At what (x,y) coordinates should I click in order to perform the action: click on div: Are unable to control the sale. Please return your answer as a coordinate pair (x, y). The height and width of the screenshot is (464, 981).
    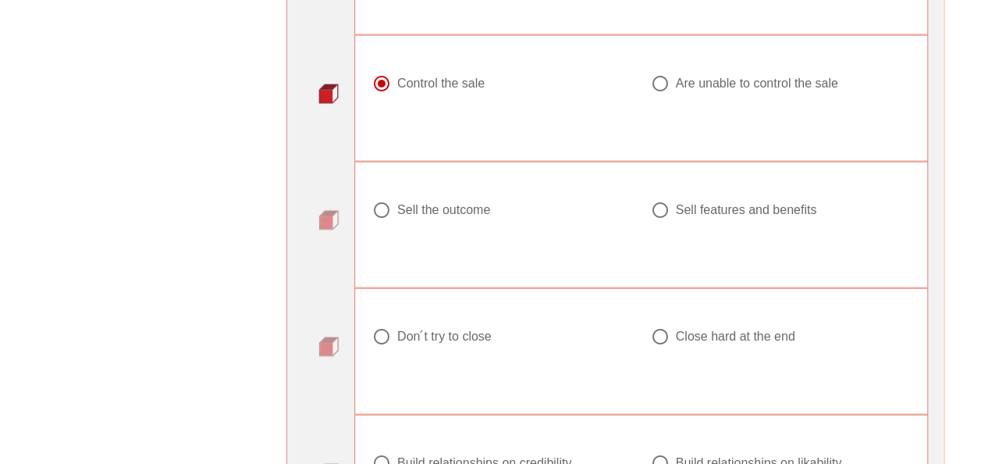
    Looking at the image, I should click on (757, 84).